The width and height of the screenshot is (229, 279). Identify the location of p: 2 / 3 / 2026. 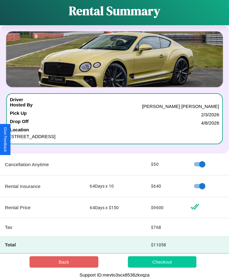
(211, 115).